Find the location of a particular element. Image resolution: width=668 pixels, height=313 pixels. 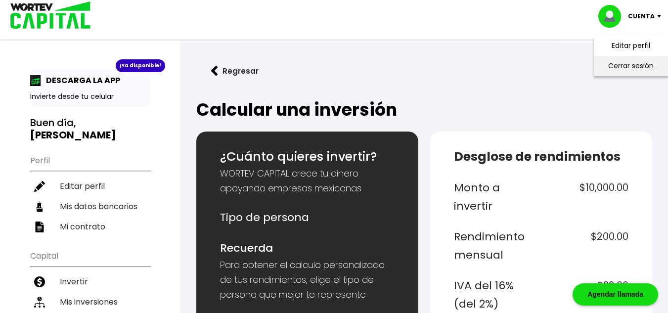

h6: $200.00 is located at coordinates (586, 246).